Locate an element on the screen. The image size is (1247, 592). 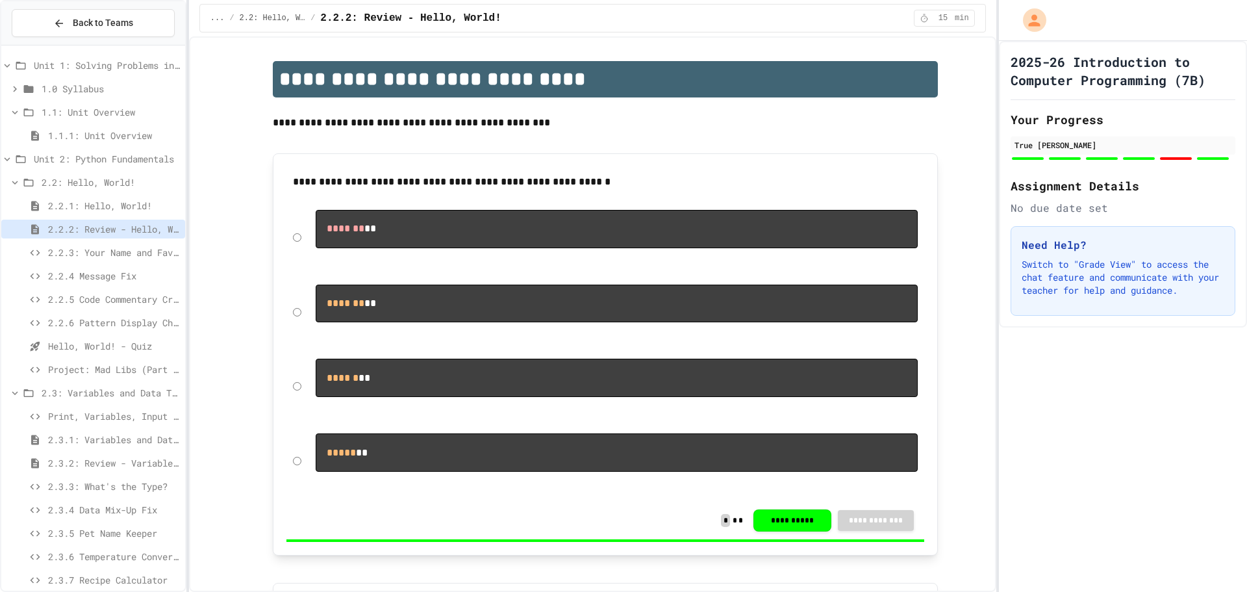
span: 2.3.4 Data Mix-Up Fix is located at coordinates (114, 509).